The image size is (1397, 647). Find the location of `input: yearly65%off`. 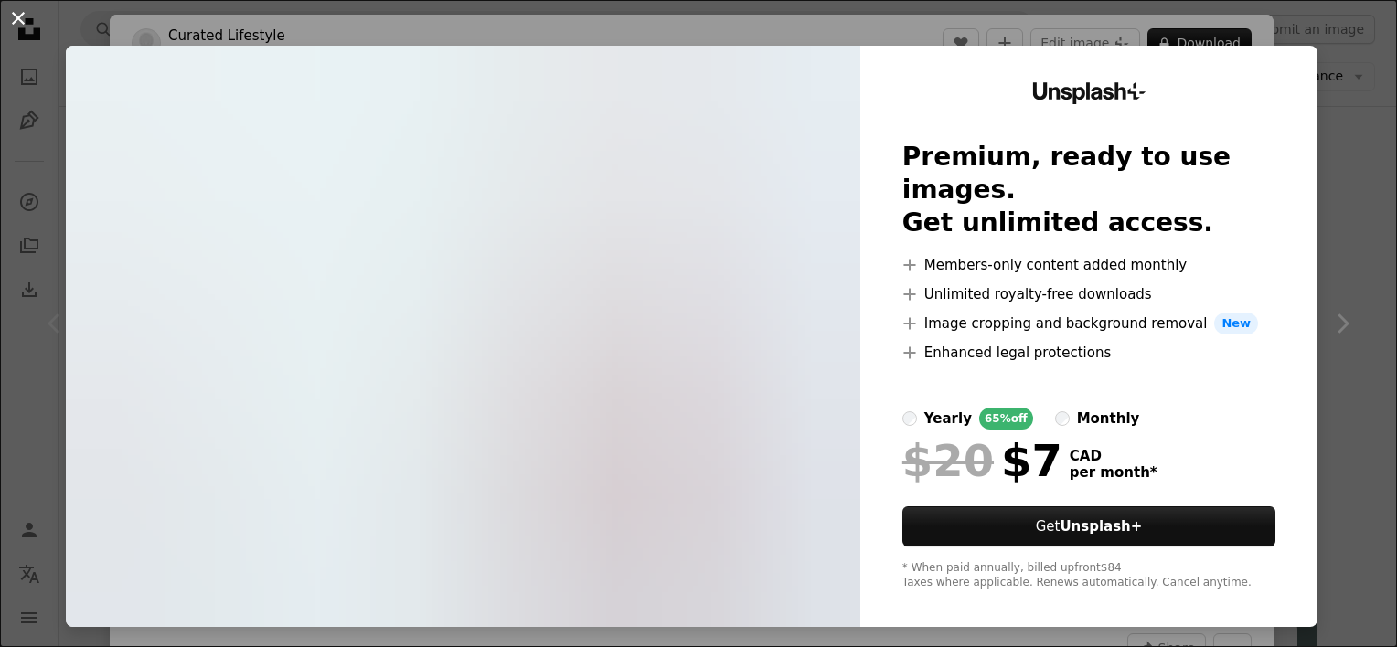

input: yearly65%off is located at coordinates (910, 419).